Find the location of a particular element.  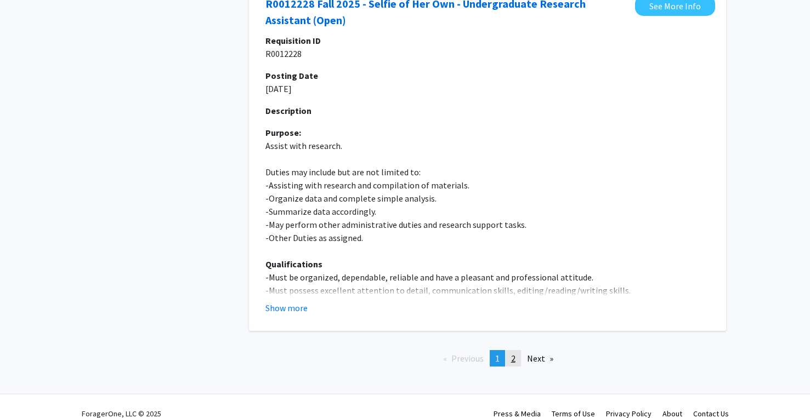

span: 2 is located at coordinates (513, 359).